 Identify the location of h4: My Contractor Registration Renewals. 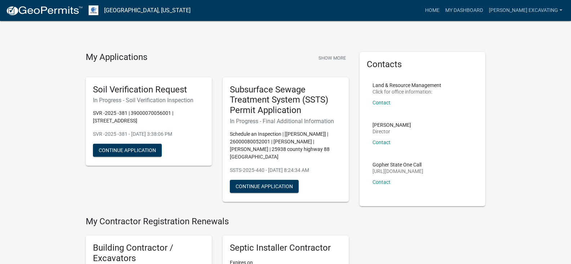
(217, 221).